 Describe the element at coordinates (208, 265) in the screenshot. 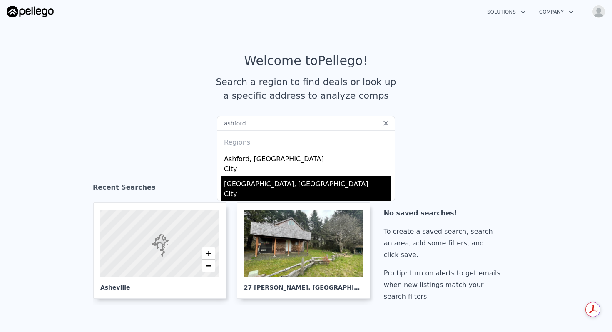

I see `a: Zoom out` at that location.